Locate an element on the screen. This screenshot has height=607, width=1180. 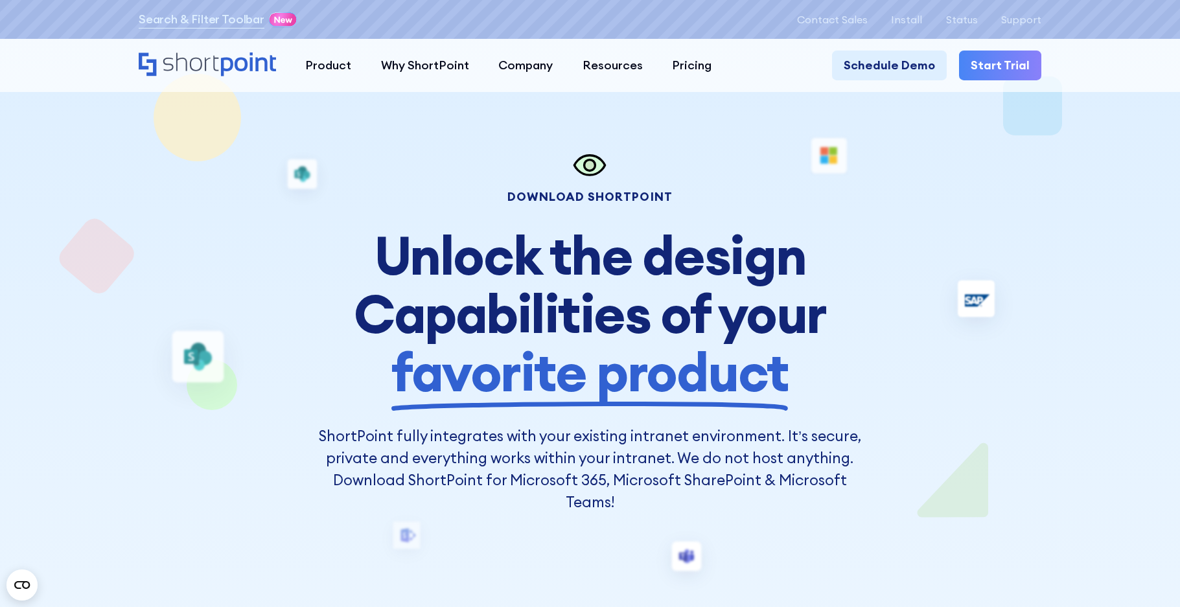
a: Contact Sales is located at coordinates (832, 19).